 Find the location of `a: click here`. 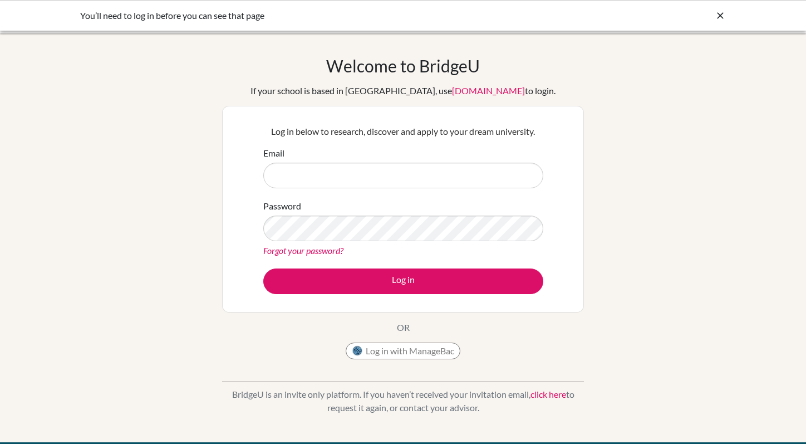

a: click here is located at coordinates (548, 393).